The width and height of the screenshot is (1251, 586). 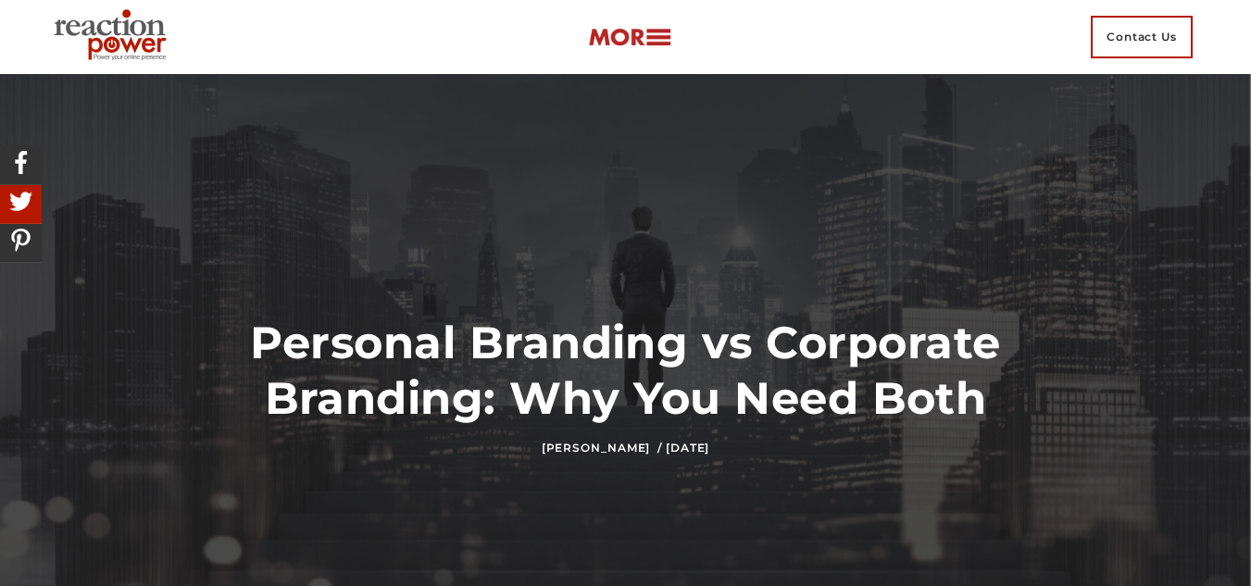 What do you see at coordinates (1142, 37) in the screenshot?
I see `span: Contact Us` at bounding box center [1142, 37].